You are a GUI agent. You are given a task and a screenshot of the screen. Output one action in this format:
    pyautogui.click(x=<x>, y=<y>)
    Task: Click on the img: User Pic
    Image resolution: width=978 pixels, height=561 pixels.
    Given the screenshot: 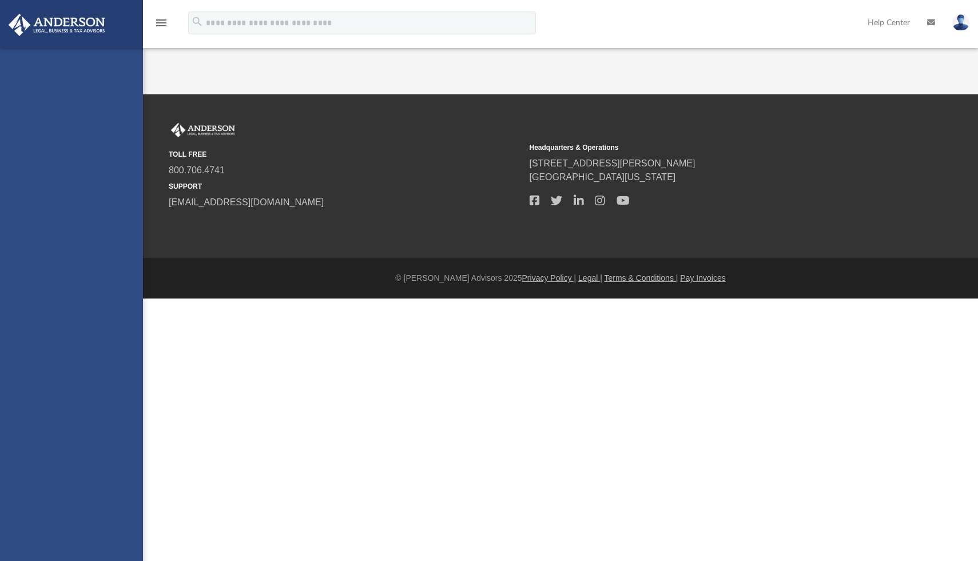 What is the action you would take?
    pyautogui.click(x=961, y=22)
    